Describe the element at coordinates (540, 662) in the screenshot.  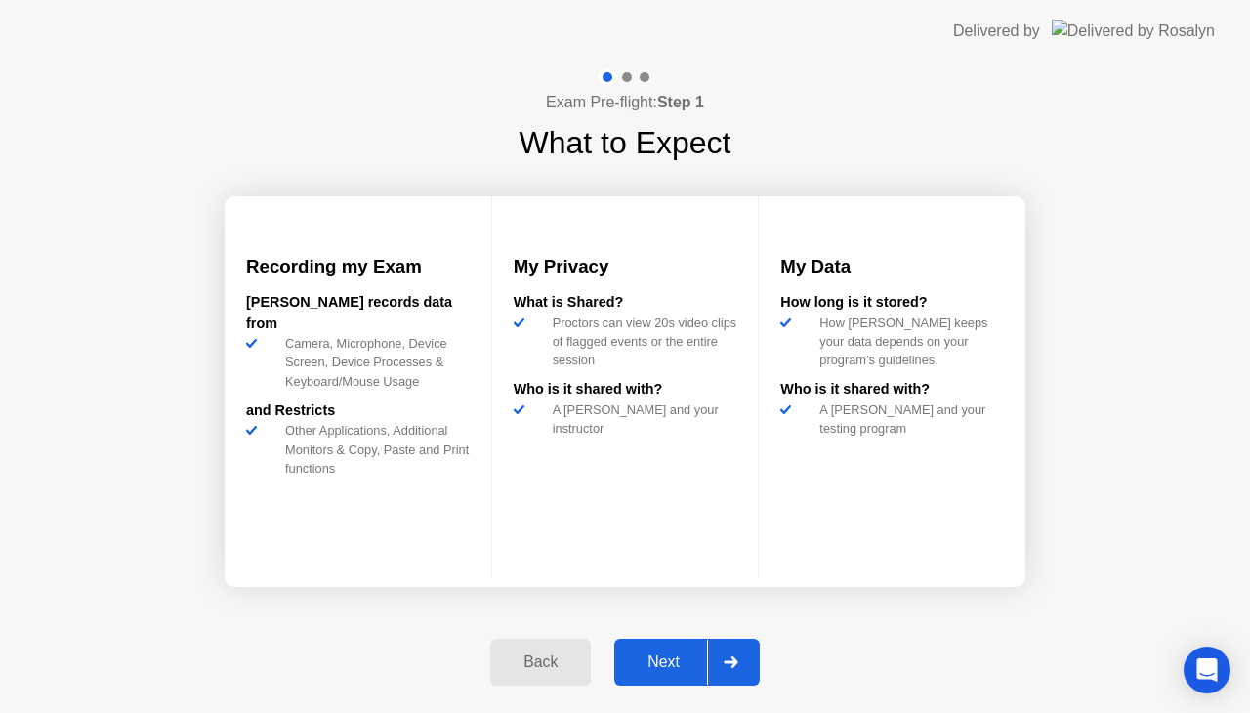
I see `div: Back` at that location.